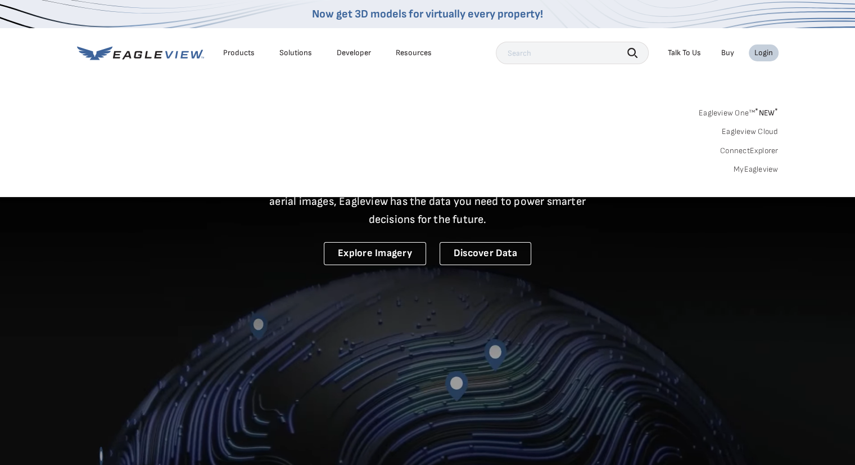  Describe the element at coordinates (414, 53) in the screenshot. I see `div: Resources` at that location.